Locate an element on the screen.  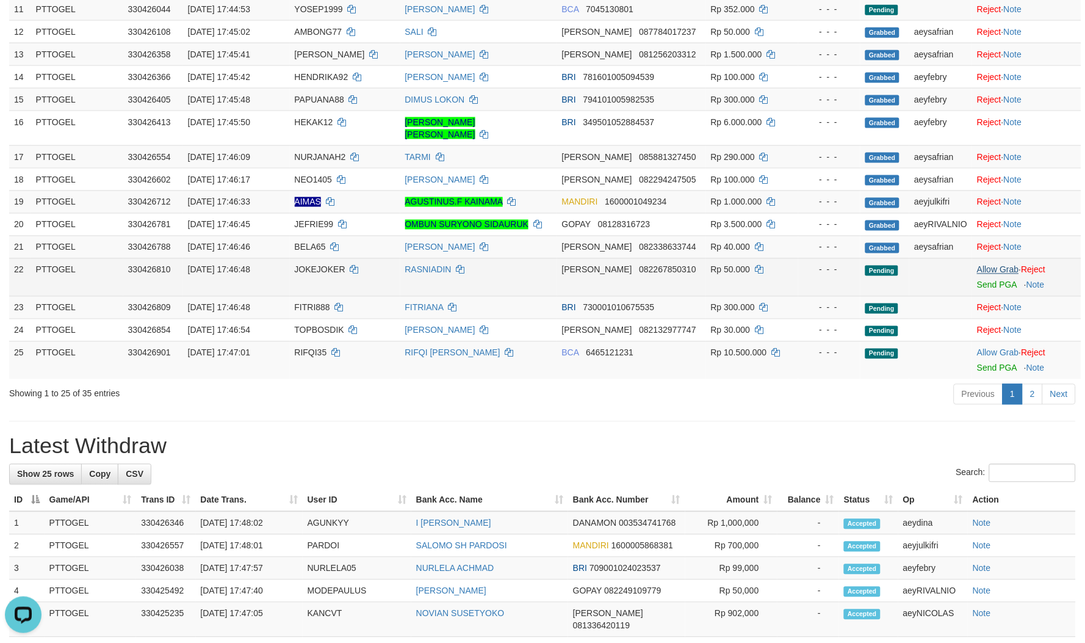
span: HENDRIKA92 is located at coordinates (322, 77).